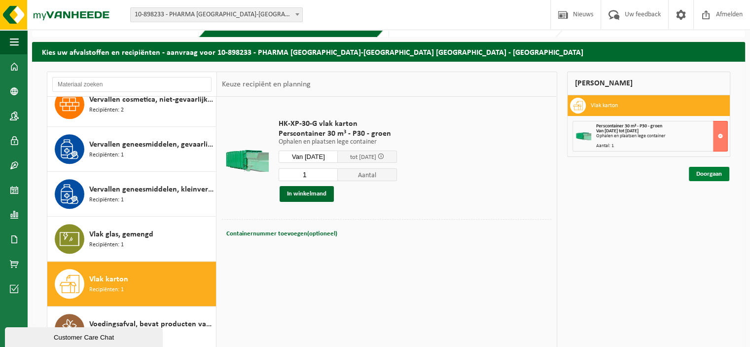 This screenshot has width=750, height=347. I want to click on button: Vlak karton Recipiënten: 1, so click(132, 283).